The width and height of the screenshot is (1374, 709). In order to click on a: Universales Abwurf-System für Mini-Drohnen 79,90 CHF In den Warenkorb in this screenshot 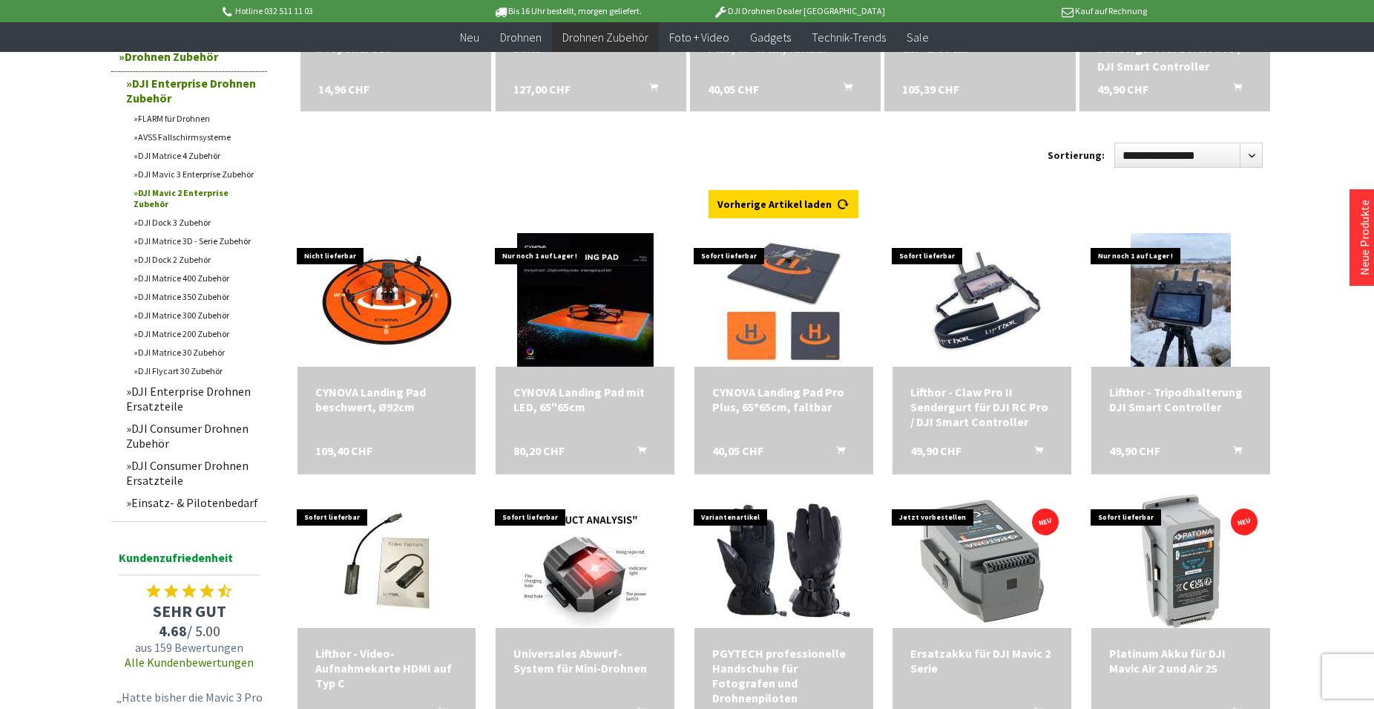, I will do `click(585, 661)`.